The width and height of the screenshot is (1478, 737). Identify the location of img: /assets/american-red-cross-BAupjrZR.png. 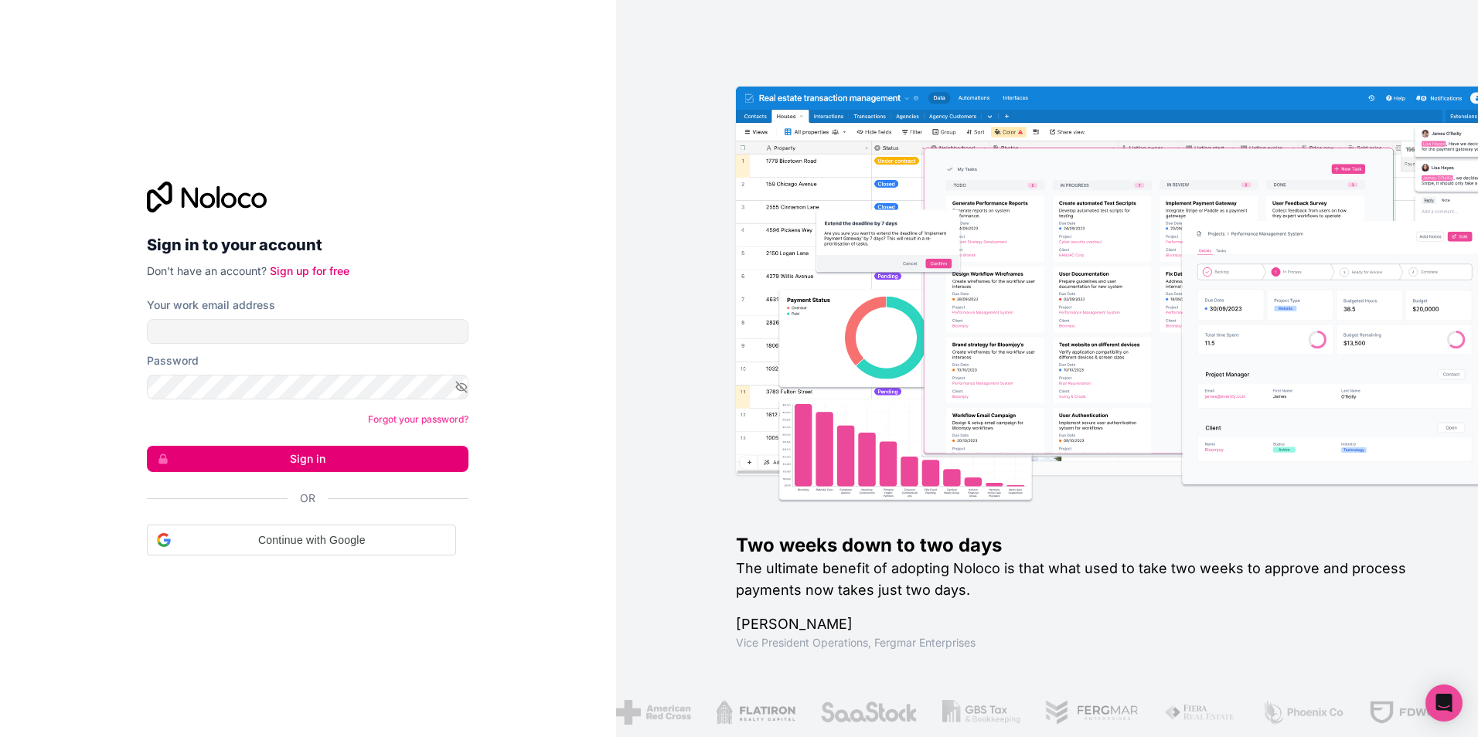
(617, 713).